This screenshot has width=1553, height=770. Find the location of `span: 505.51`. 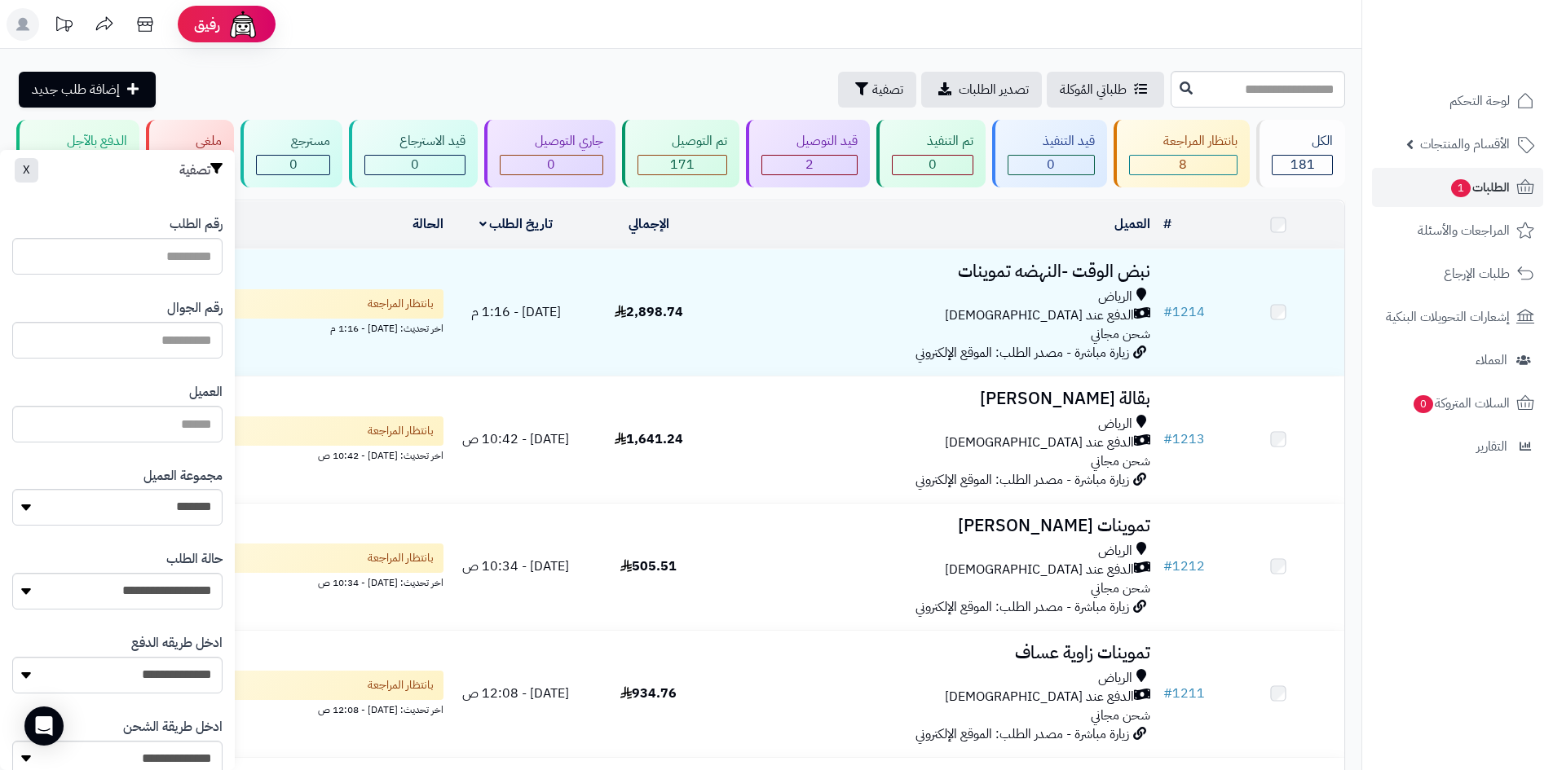

span: 505.51 is located at coordinates (648, 567).